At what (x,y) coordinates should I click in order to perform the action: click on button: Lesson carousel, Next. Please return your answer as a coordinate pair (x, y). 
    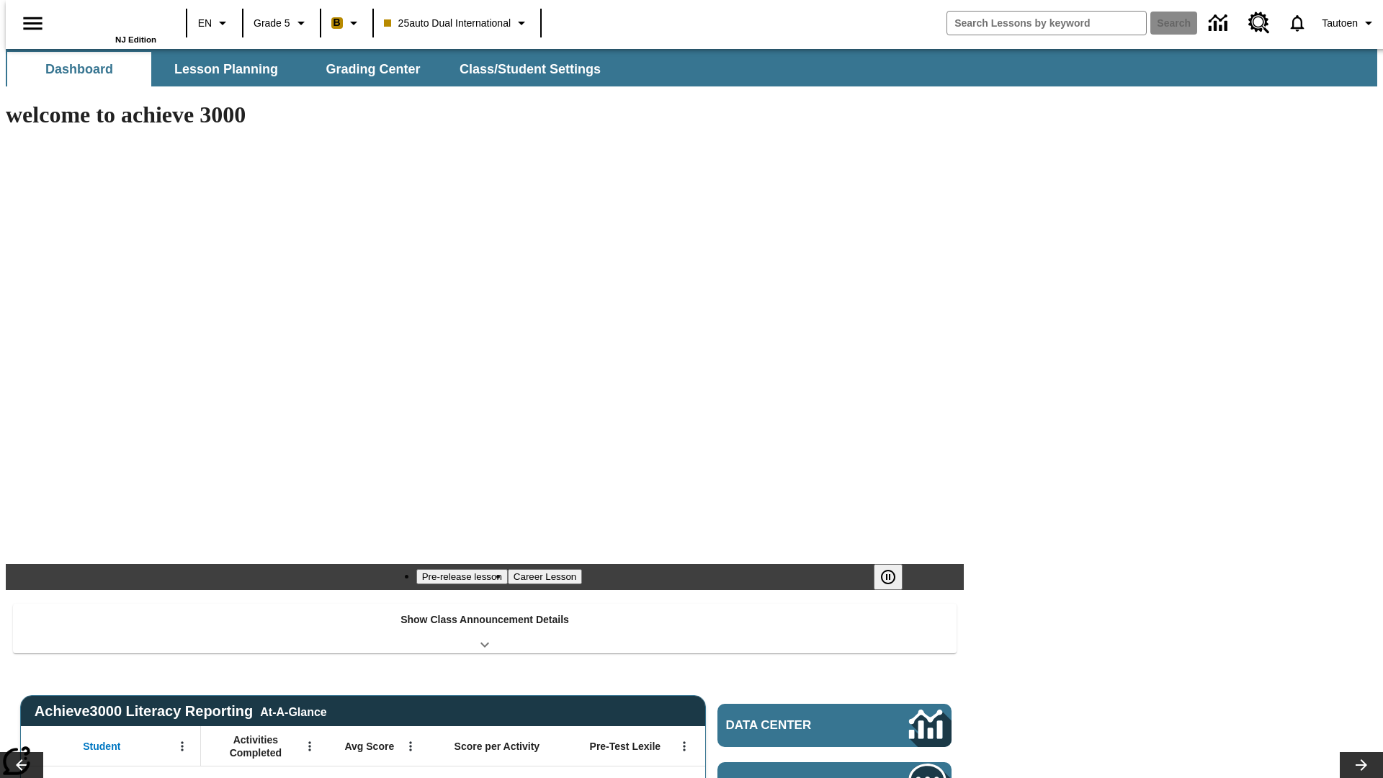
    Looking at the image, I should click on (1362, 765).